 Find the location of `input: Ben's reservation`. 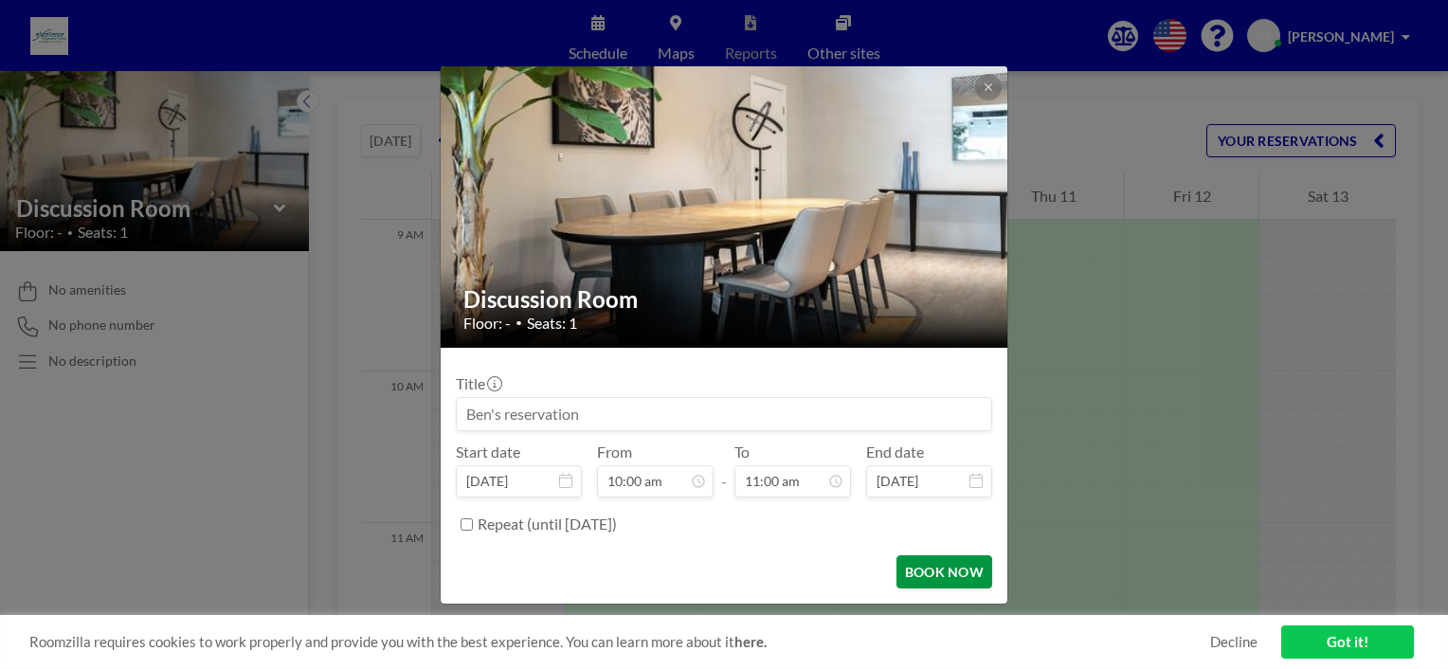

input: Ben's reservation is located at coordinates (724, 414).